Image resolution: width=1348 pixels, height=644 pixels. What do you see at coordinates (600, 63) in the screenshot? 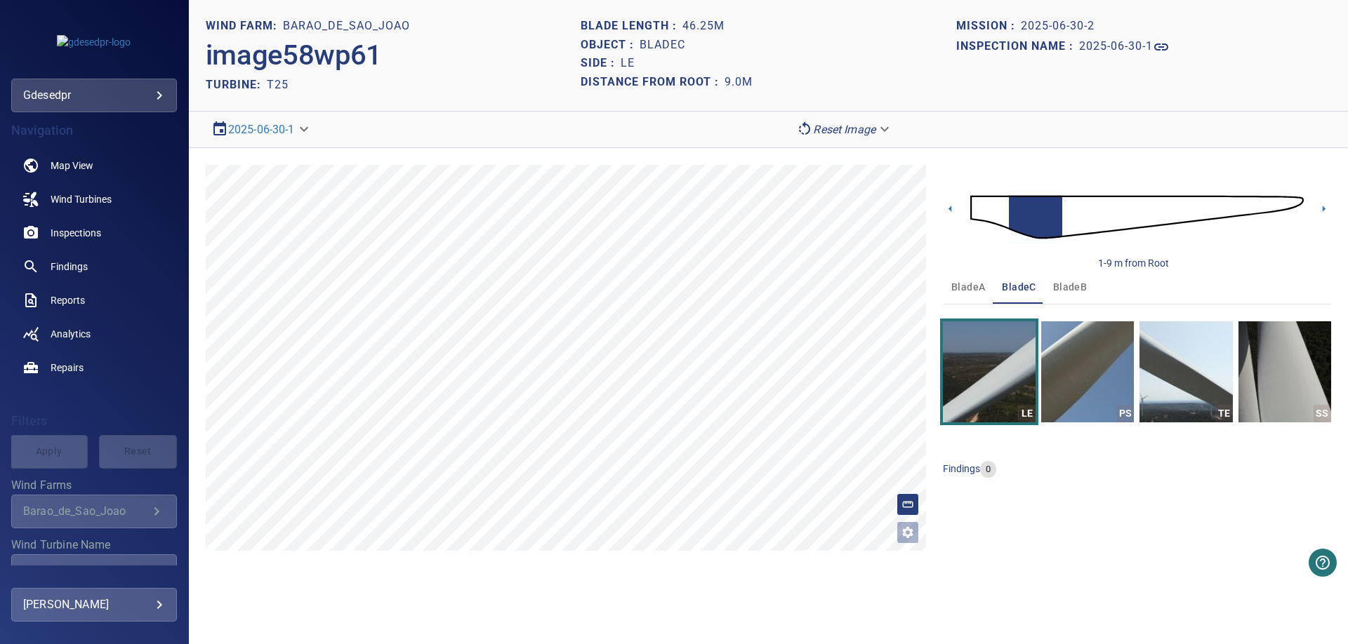
I see `h1: Side :` at bounding box center [600, 63].